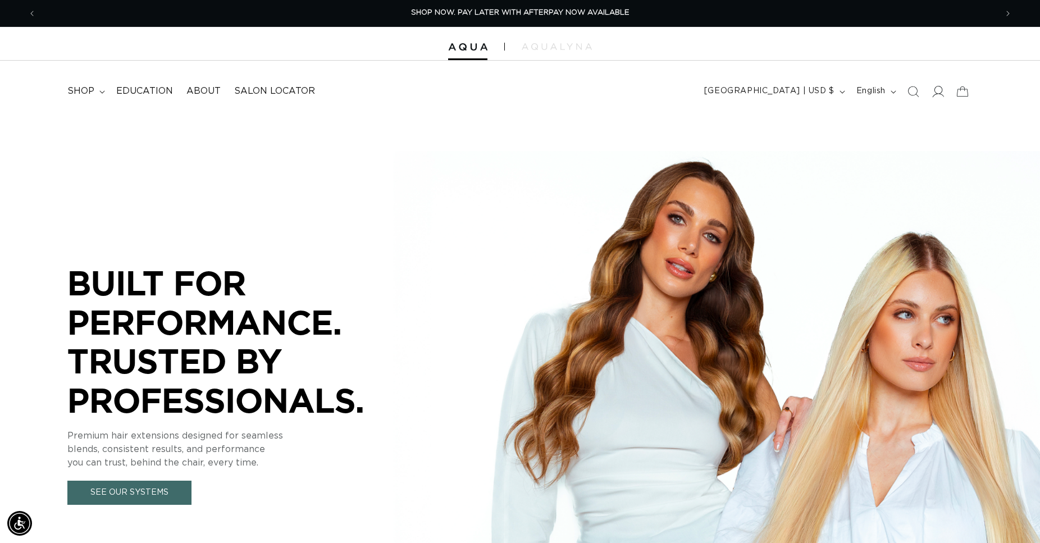 Image resolution: width=1040 pixels, height=543 pixels. Describe the element at coordinates (32, 13) in the screenshot. I see `button: Previous announcement` at that location.